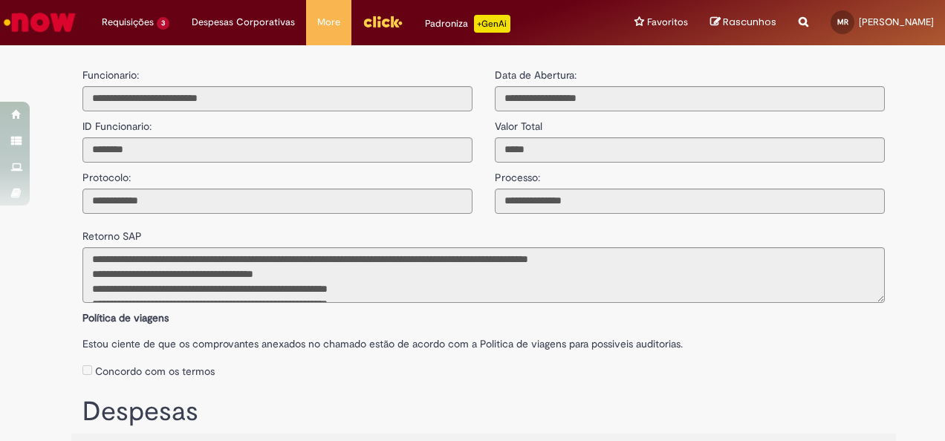 The image size is (945, 441). Describe the element at coordinates (536, 75) in the screenshot. I see `label: Data de Abertura:` at that location.